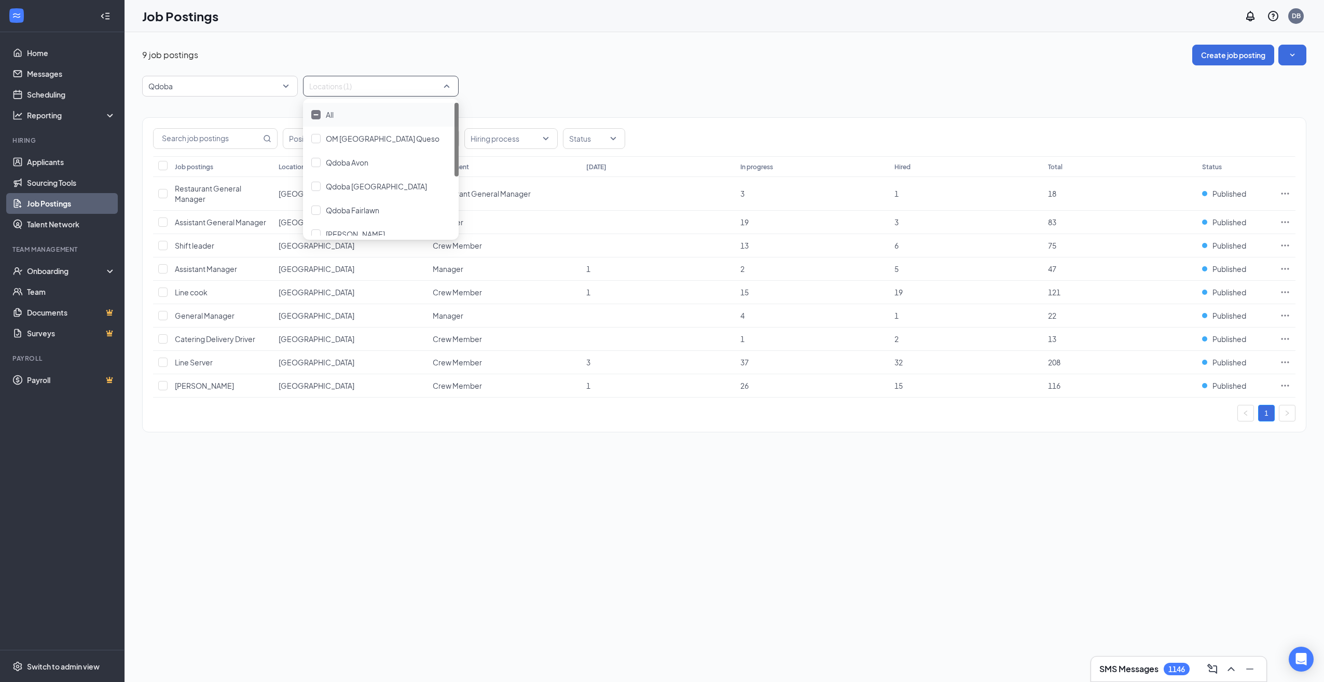  I want to click on span: 47, so click(1053, 269).